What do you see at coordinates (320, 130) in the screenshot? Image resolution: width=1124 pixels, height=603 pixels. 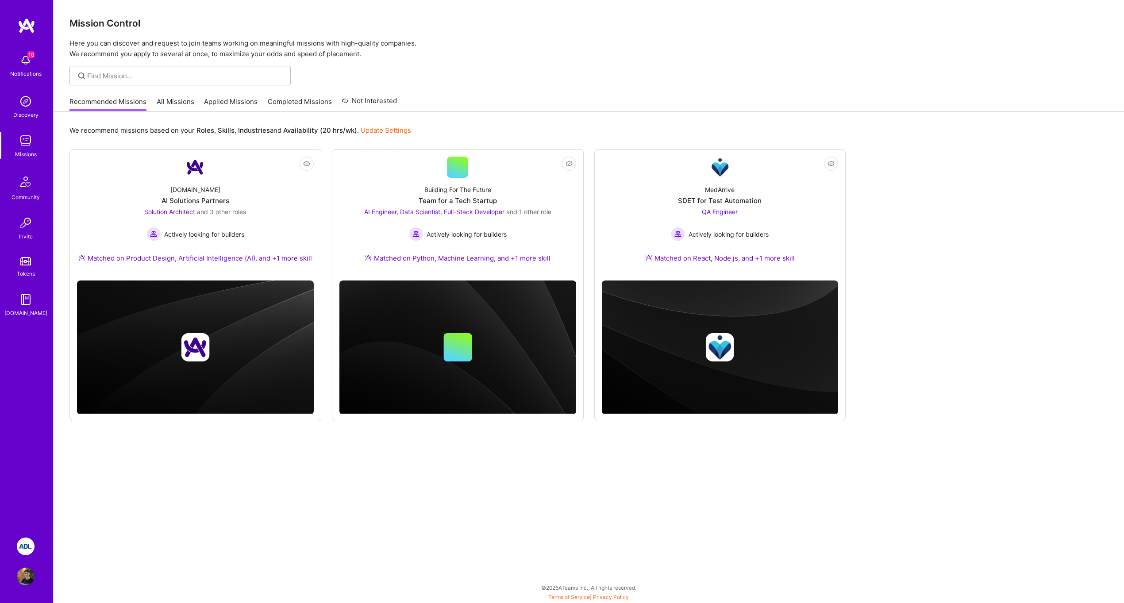 I see `b: Availability (20 hrs/wk)` at bounding box center [320, 130].